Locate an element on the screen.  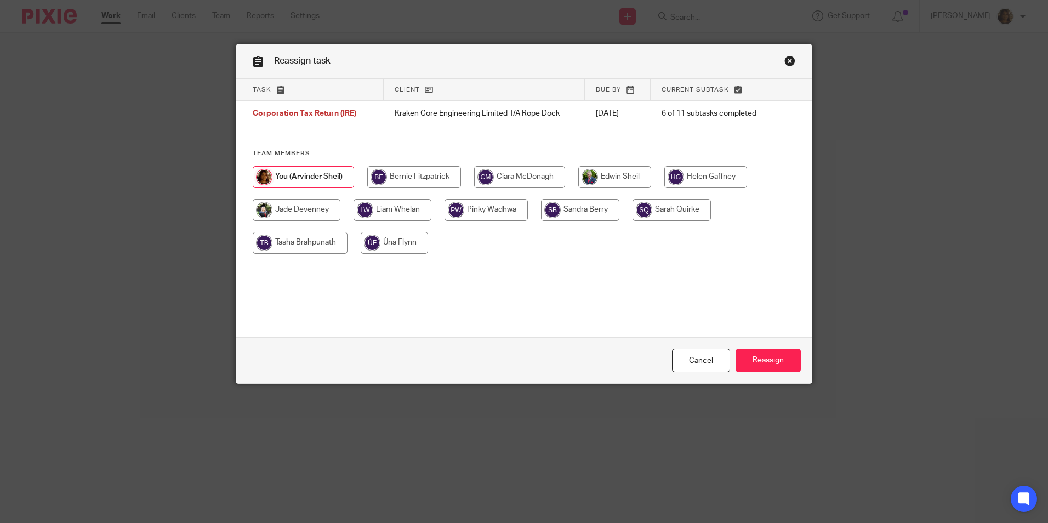
span: Current subtask is located at coordinates (695, 89).